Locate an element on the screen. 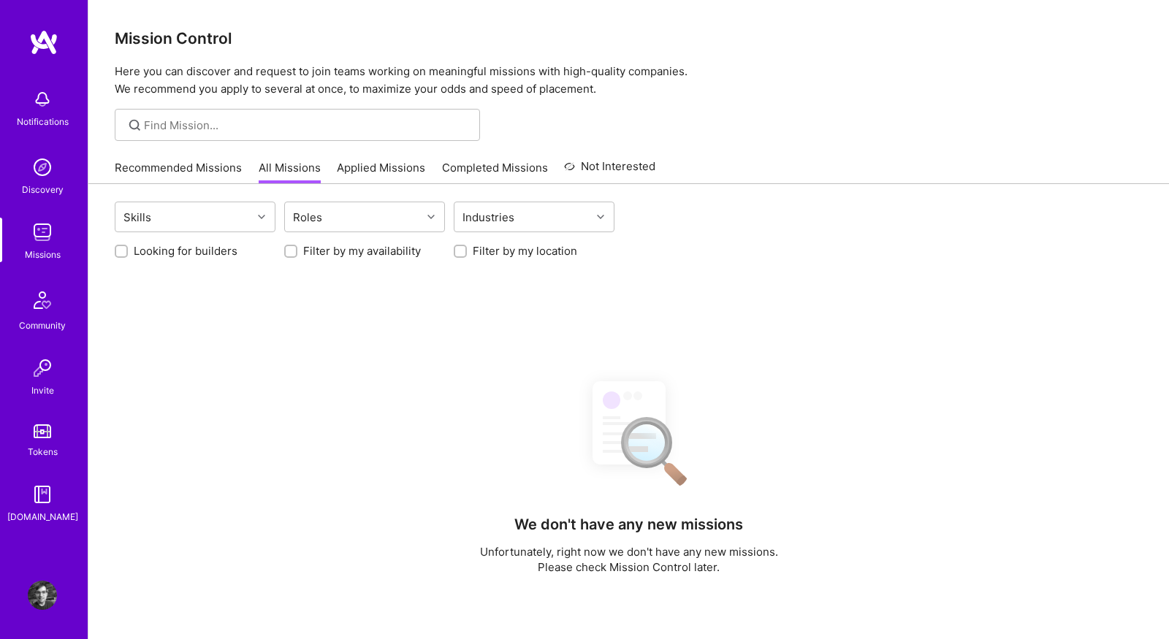  h3: Mission Control is located at coordinates (628, 38).